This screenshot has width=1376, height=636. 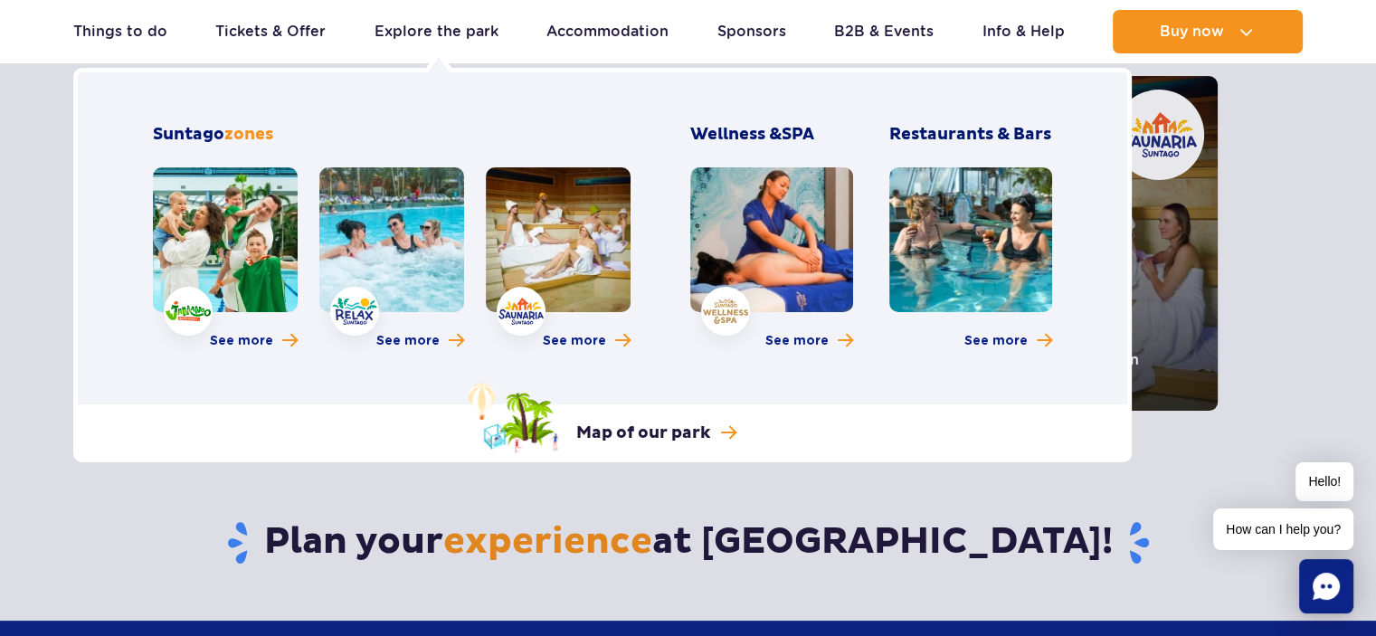 I want to click on a: More about Relax zone, so click(x=420, y=341).